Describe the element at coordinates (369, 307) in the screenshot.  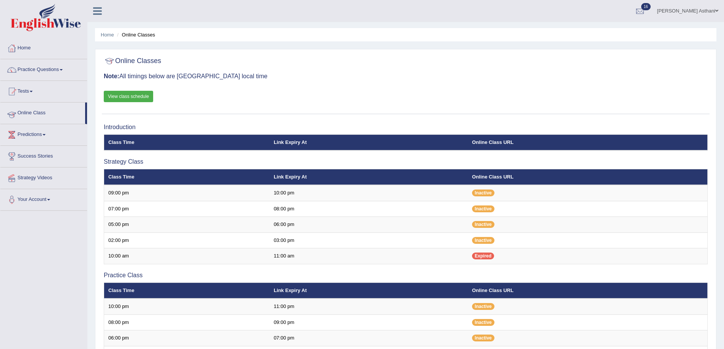
I see `td: 11:00 pm` at that location.